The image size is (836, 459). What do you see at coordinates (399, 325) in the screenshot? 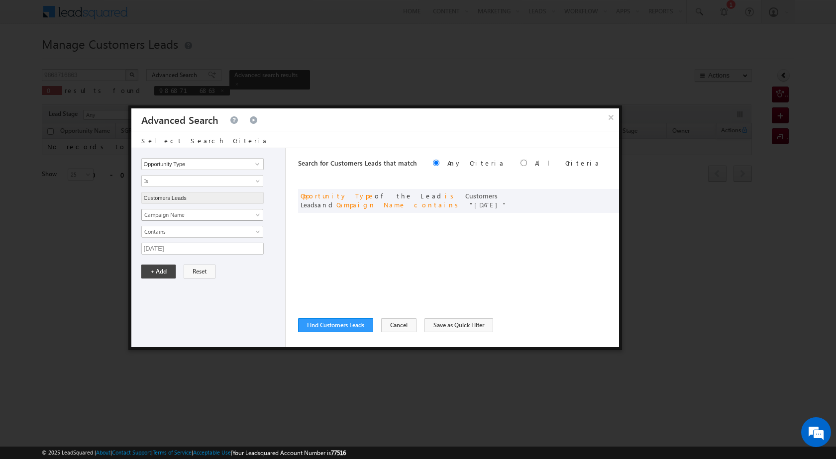
I see `button: Cancel` at bounding box center [399, 325].